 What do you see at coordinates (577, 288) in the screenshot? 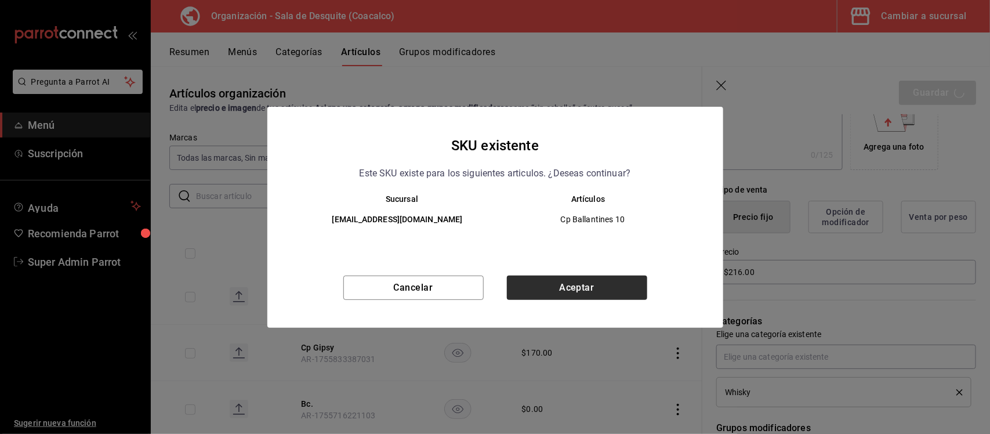
I see `button: Aceptar` at bounding box center [577, 288].